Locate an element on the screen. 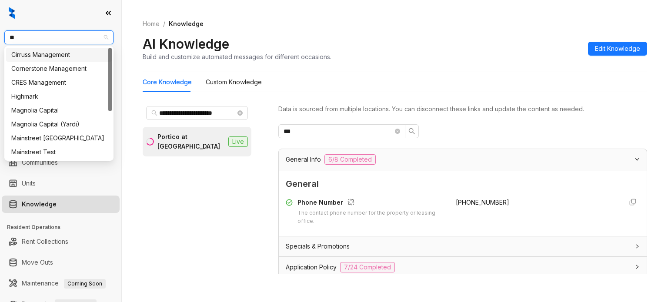  div: Mainstreet Canada is located at coordinates (59, 138).